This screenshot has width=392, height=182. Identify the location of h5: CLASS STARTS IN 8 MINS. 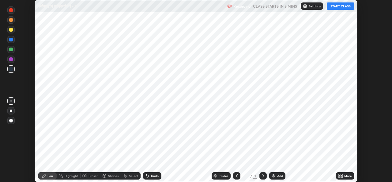
(275, 6).